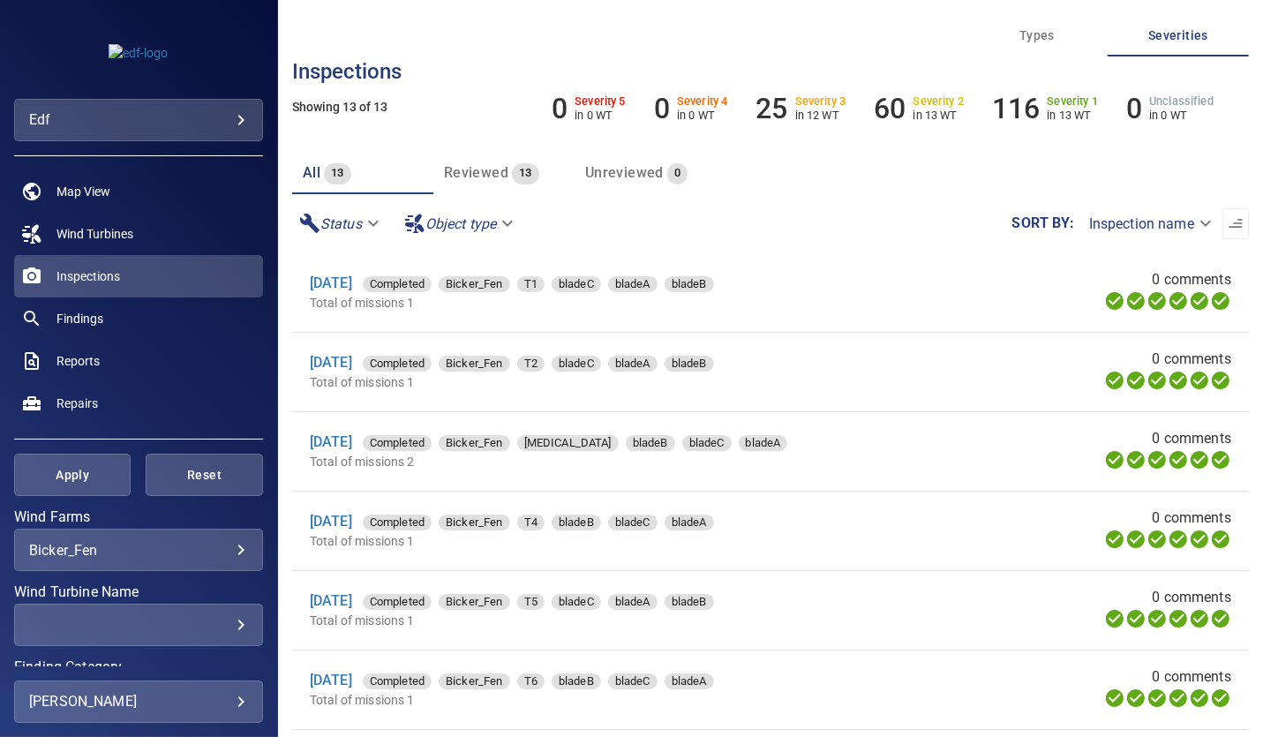 The width and height of the screenshot is (1263, 737). What do you see at coordinates (771, 107) in the screenshot?
I see `h5: Showing 13 of 13` at bounding box center [771, 107].